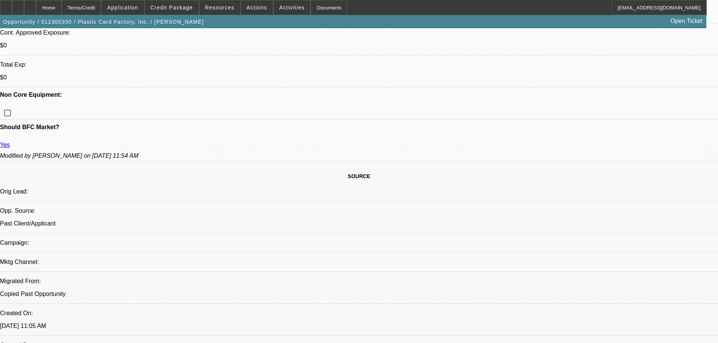 Image resolution: width=718 pixels, height=343 pixels. I want to click on span: Resources, so click(220, 8).